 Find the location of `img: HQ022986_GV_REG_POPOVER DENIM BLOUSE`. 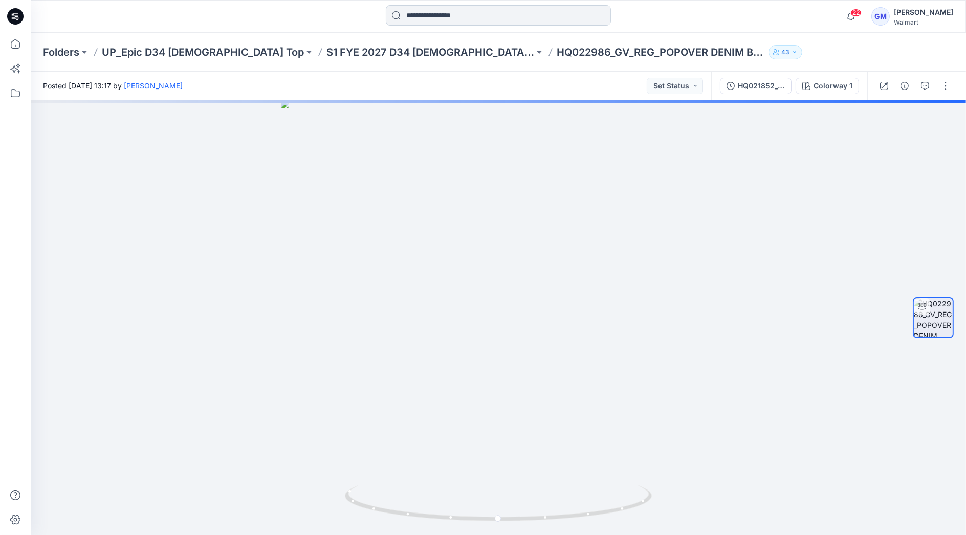

img: HQ022986_GV_REG_POPOVER DENIM BLOUSE is located at coordinates (933, 318).